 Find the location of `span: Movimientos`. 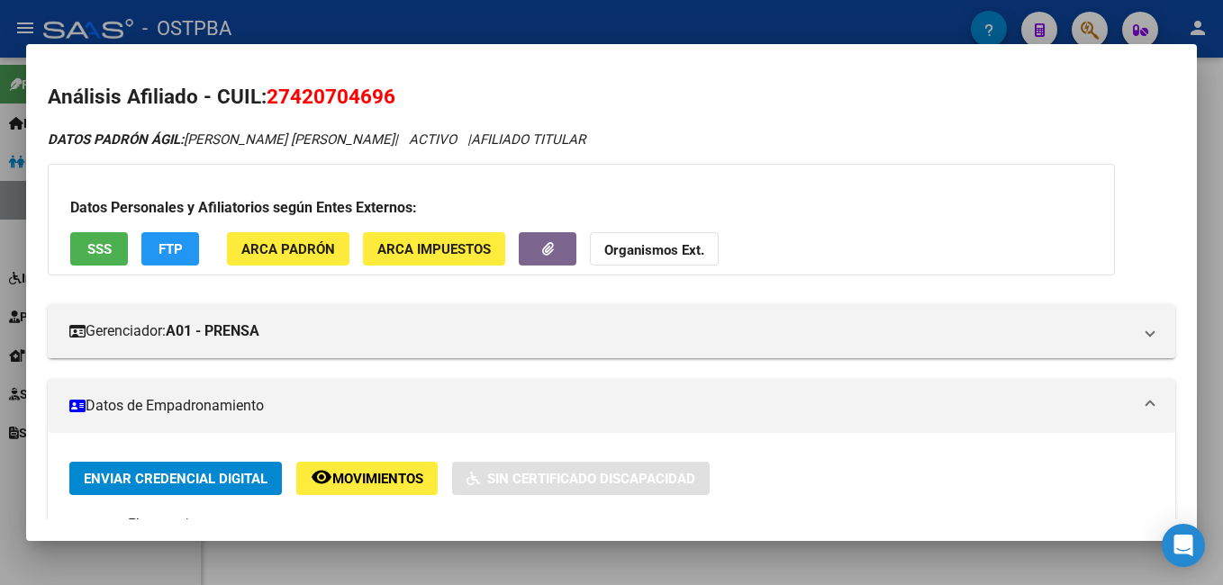

span: Movimientos is located at coordinates (377, 479).